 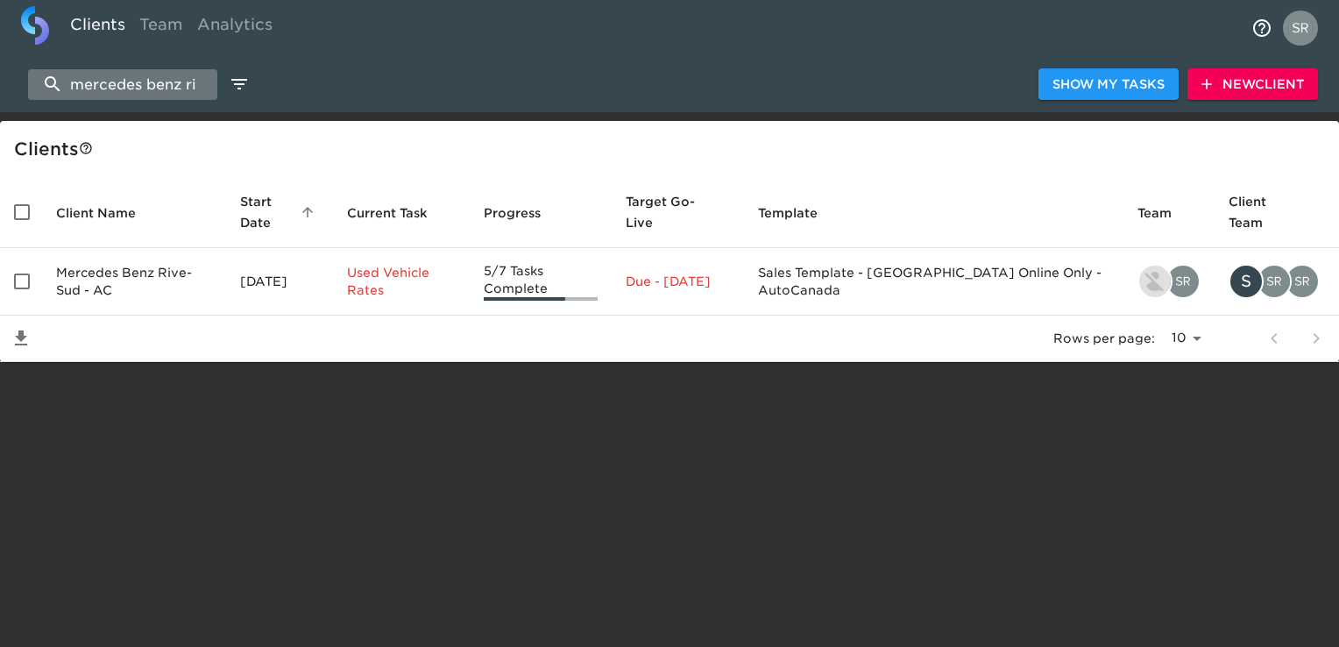 I want to click on a: Clients, so click(x=97, y=27).